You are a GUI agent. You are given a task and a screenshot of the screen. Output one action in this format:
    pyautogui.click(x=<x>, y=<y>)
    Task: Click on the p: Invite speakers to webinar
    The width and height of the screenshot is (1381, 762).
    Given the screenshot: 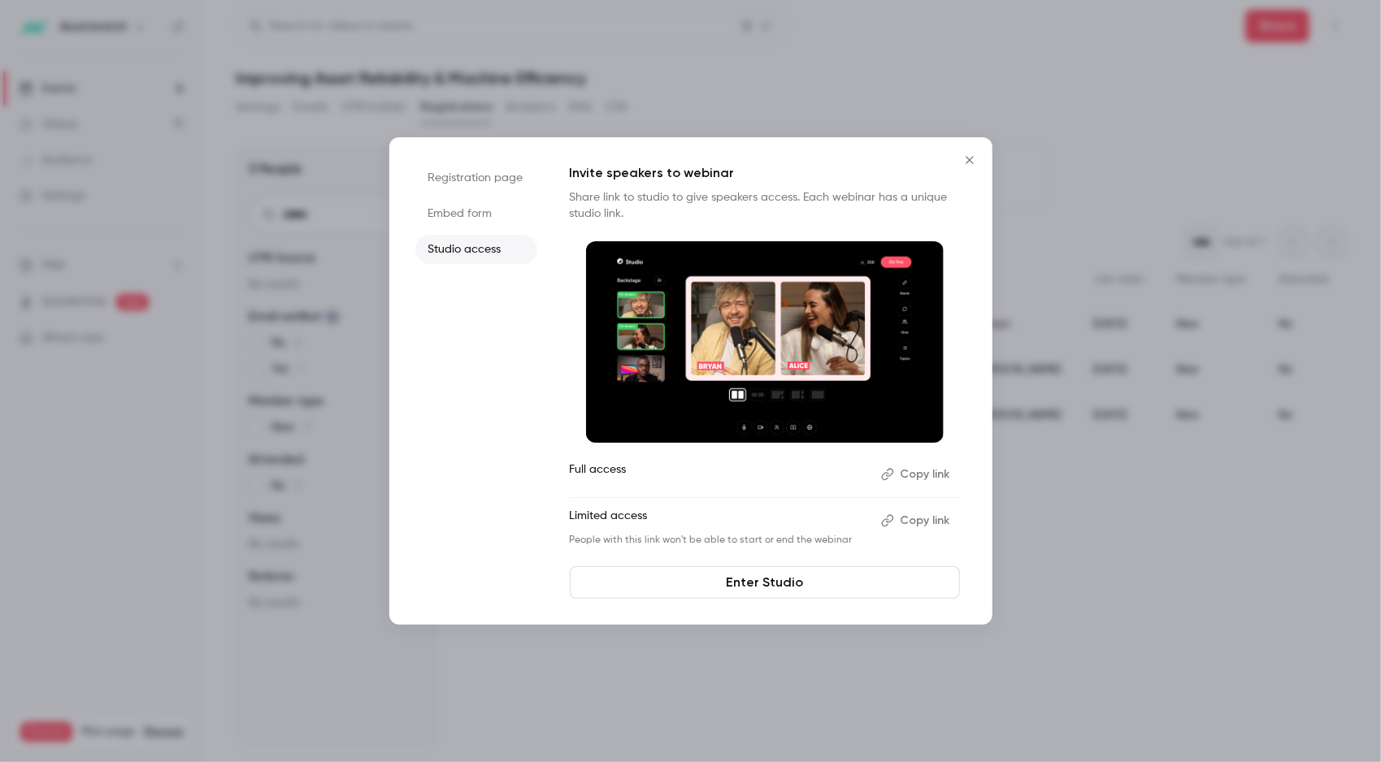 What is the action you would take?
    pyautogui.click(x=765, y=173)
    